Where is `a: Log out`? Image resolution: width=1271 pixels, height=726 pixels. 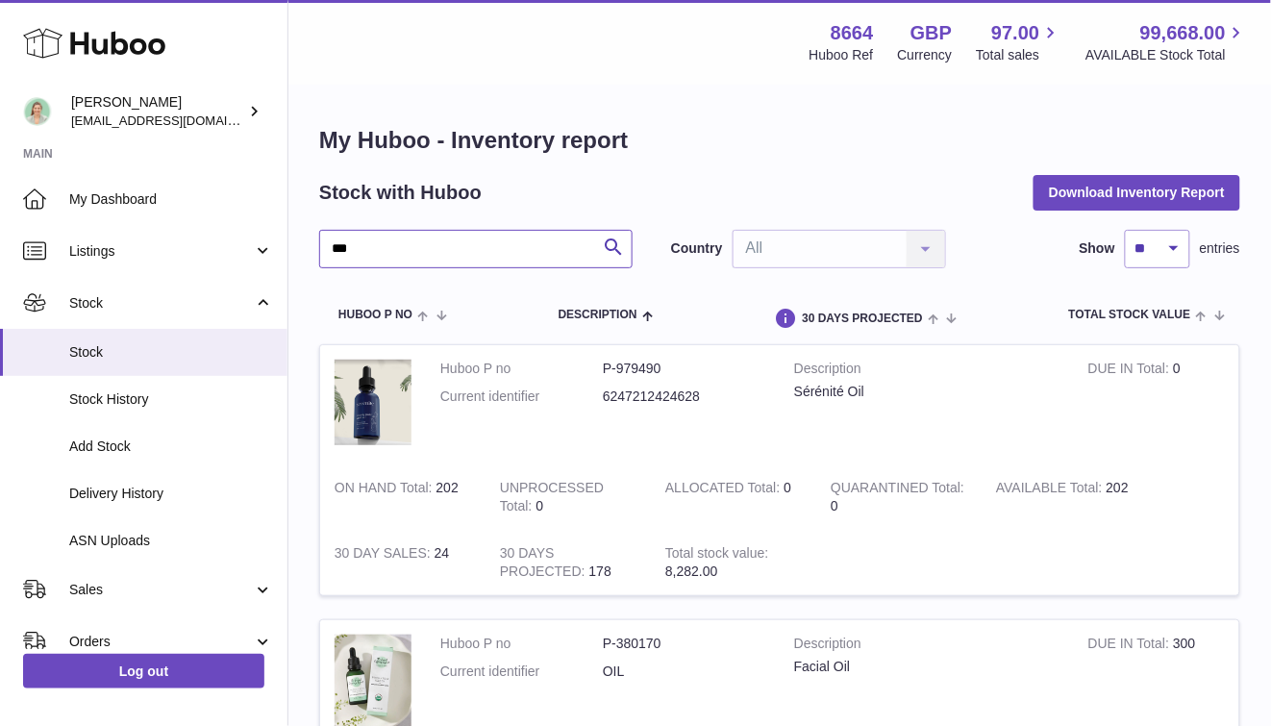 a: Log out is located at coordinates (143, 671).